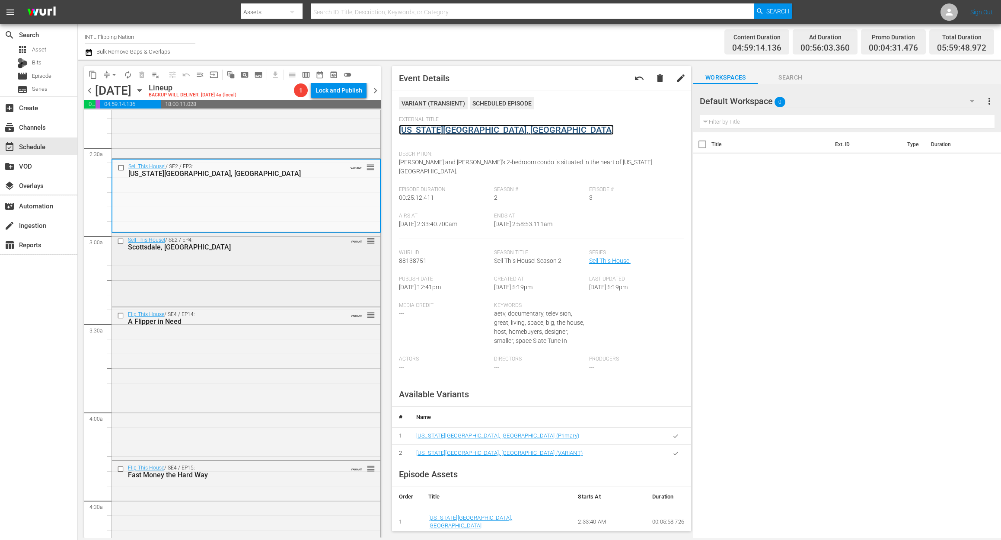 The height and width of the screenshot is (540, 1001). I want to click on span: input, so click(214, 75).